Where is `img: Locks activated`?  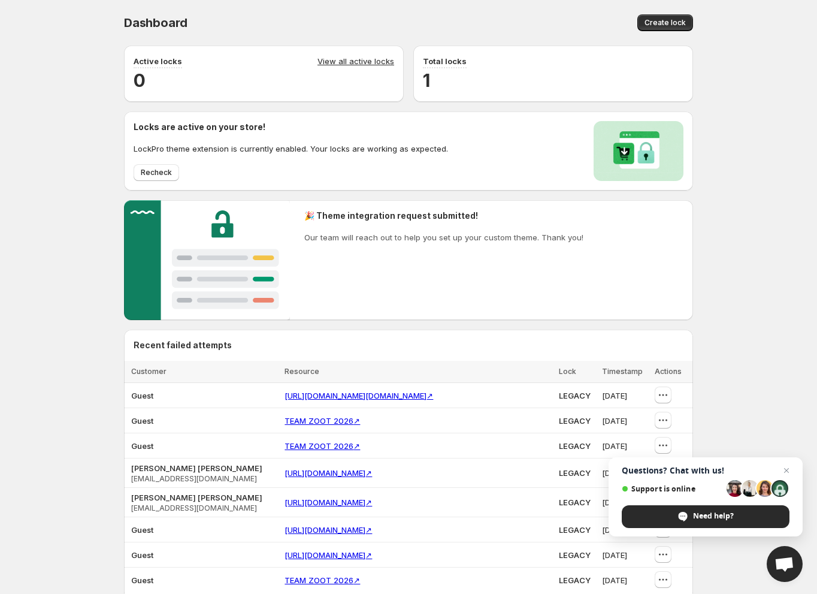 img: Locks activated is located at coordinates (639, 151).